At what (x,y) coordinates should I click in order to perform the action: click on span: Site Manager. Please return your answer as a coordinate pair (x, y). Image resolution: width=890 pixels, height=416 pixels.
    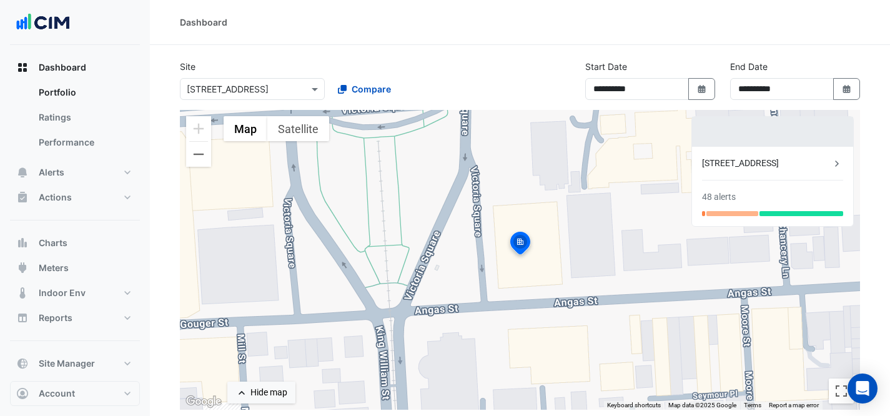
    Looking at the image, I should click on (67, 364).